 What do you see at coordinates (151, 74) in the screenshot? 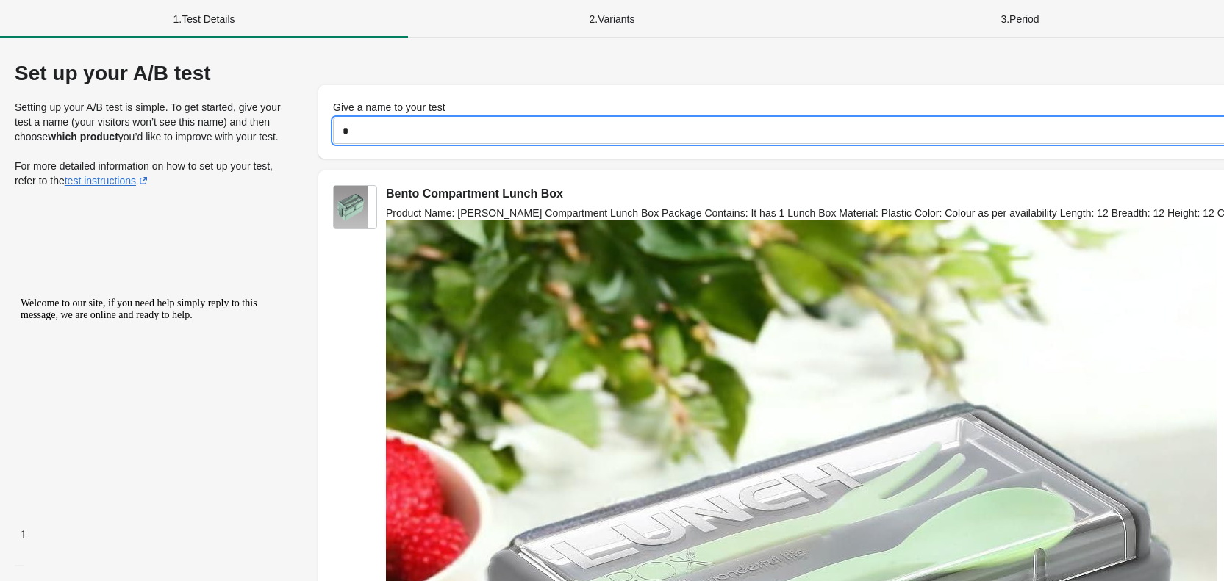
I see `div: Set up your A/B test` at bounding box center [151, 74].